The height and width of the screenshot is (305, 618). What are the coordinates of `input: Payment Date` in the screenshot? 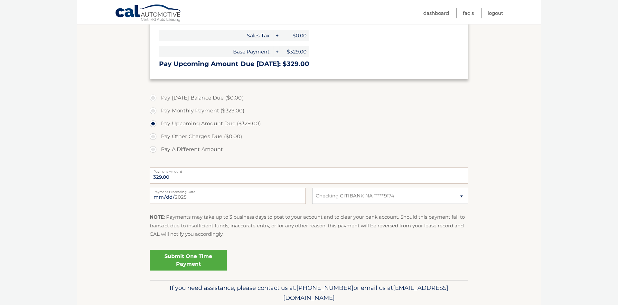 It's located at (227, 196).